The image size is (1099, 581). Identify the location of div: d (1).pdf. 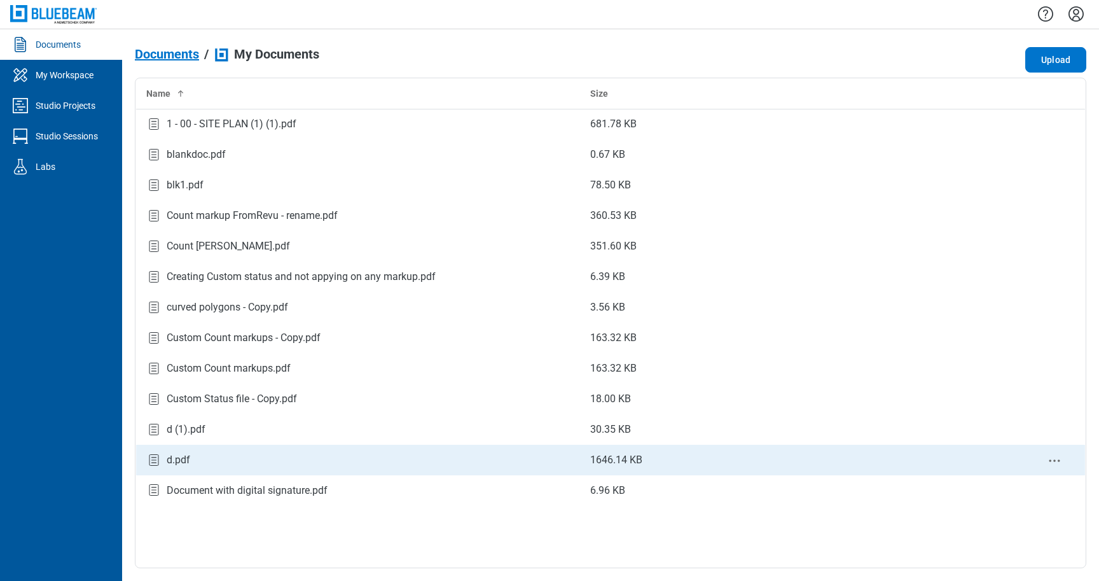
(186, 429).